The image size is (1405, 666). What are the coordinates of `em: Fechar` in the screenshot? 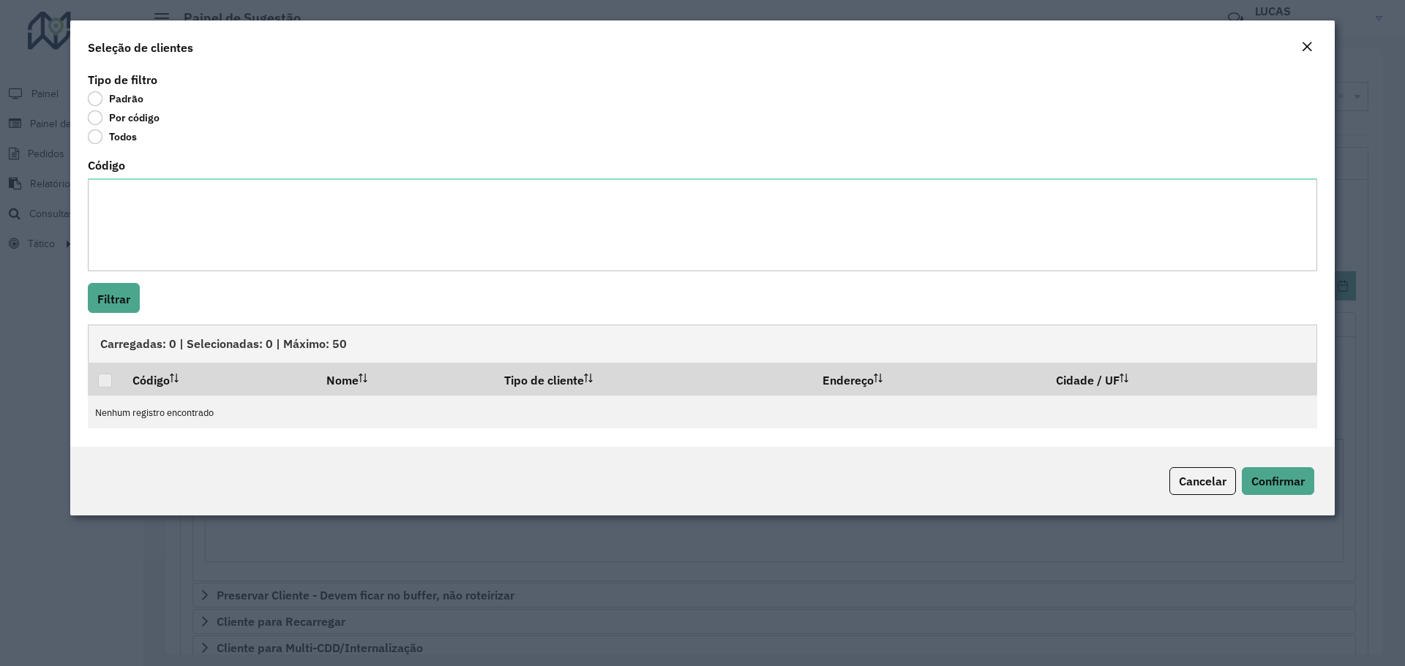 It's located at (1307, 47).